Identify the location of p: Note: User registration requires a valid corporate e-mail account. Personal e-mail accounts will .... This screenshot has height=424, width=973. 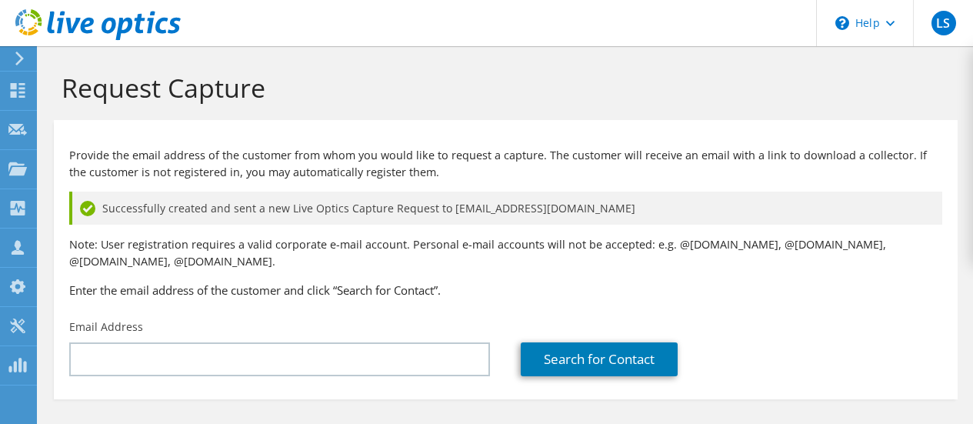
(505, 253).